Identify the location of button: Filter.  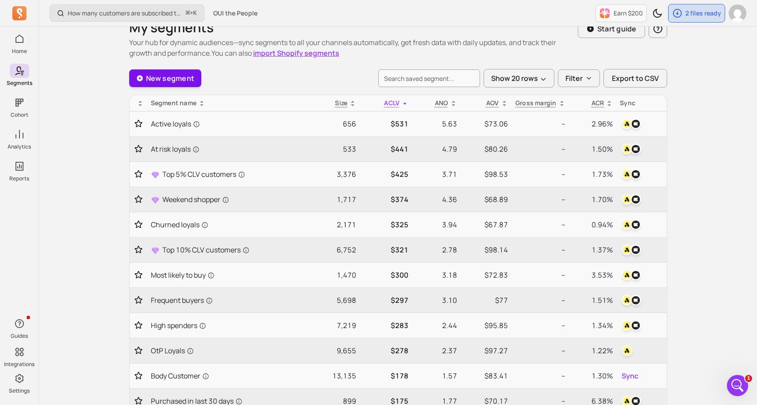
(578, 78).